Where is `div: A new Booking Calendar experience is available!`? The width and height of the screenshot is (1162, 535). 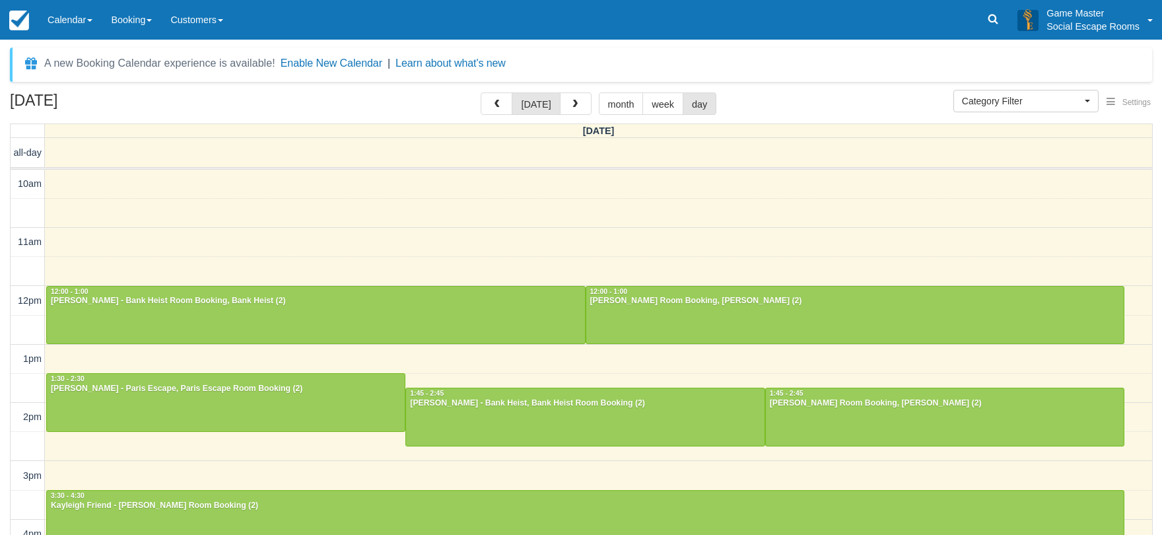 div: A new Booking Calendar experience is available! is located at coordinates (160, 63).